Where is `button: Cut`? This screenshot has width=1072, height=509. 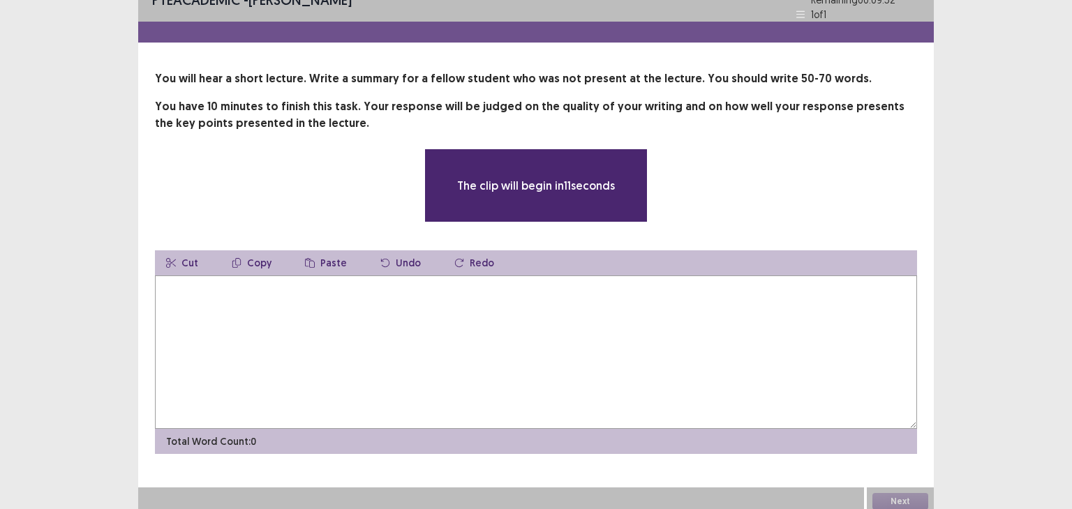
button: Cut is located at coordinates (182, 263).